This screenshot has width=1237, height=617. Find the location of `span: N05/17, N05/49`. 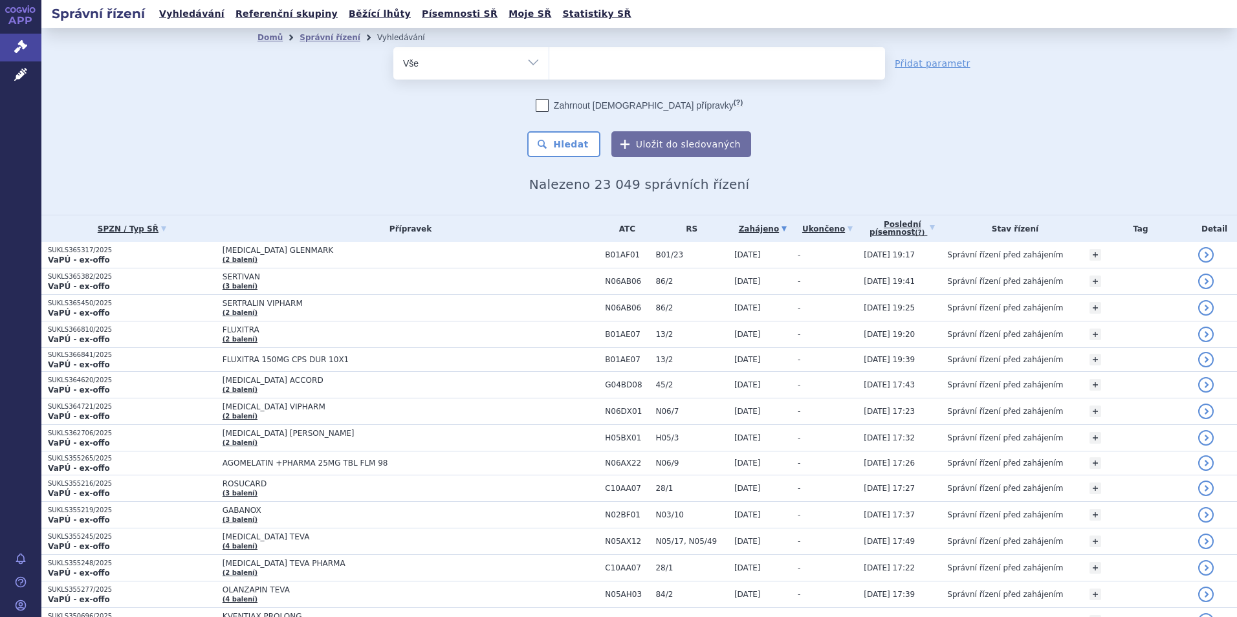

span: N05/17, N05/49 is located at coordinates (691, 541).